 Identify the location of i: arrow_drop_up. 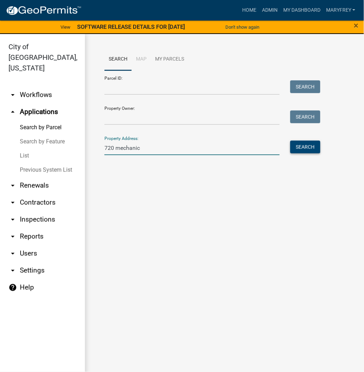
(13, 112).